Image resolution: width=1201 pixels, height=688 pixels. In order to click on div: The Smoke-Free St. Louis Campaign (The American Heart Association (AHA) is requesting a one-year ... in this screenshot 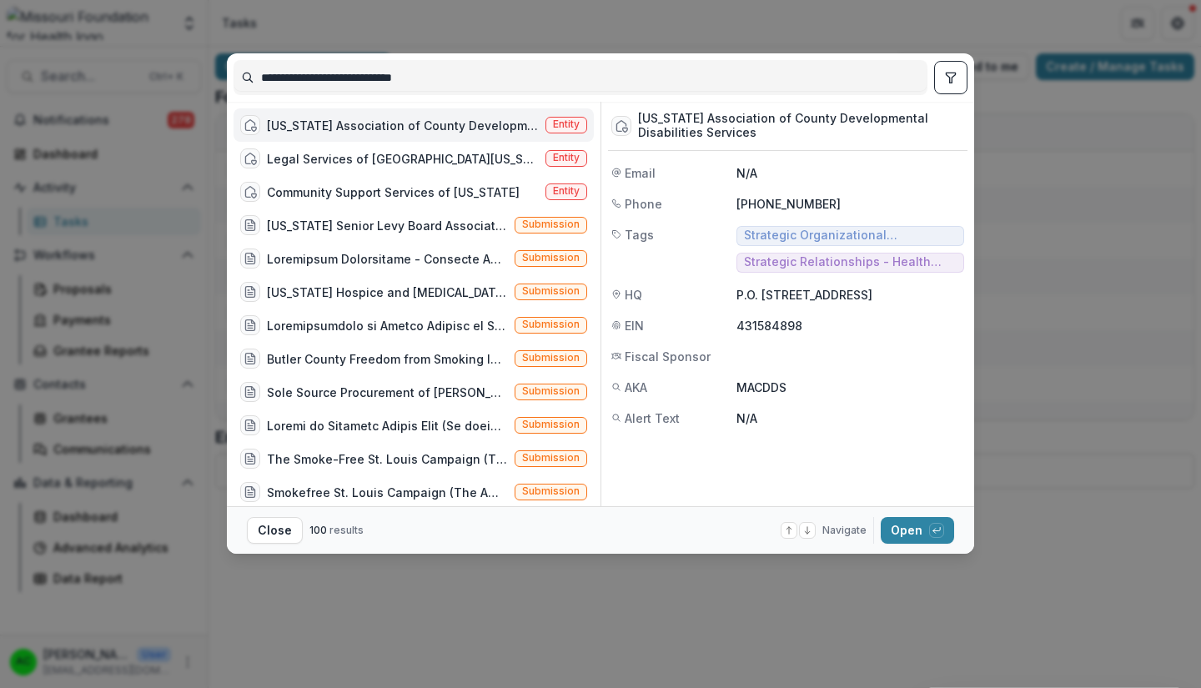, I will do `click(387, 459)`.